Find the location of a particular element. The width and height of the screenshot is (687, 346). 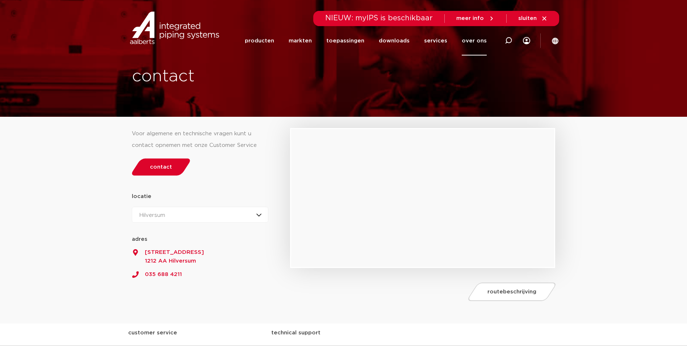

a: markten is located at coordinates (300, 41).